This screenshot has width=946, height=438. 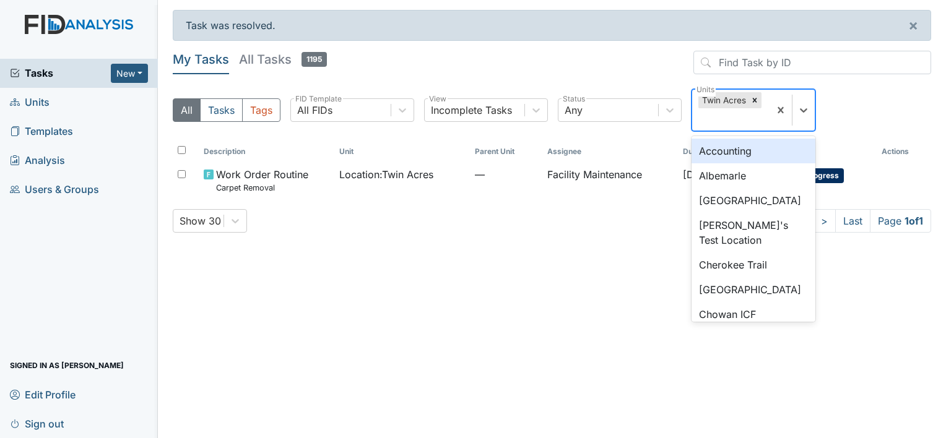 I want to click on span: 1195, so click(x=314, y=59).